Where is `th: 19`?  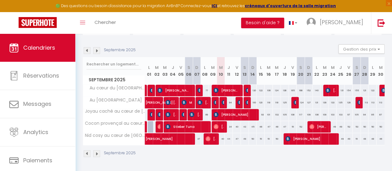
th: 19 is located at coordinates (293, 71).